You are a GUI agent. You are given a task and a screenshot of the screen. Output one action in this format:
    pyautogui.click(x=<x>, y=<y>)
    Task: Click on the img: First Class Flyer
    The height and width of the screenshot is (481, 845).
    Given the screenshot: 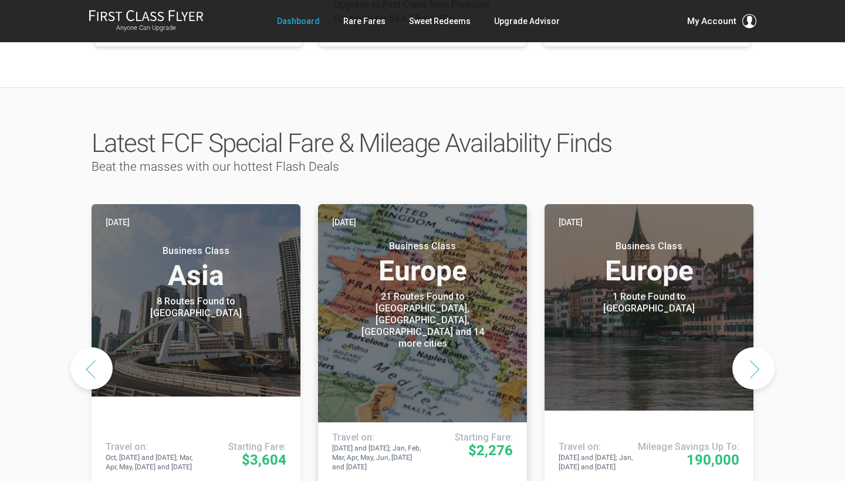 What is the action you would take?
    pyautogui.click(x=146, y=15)
    